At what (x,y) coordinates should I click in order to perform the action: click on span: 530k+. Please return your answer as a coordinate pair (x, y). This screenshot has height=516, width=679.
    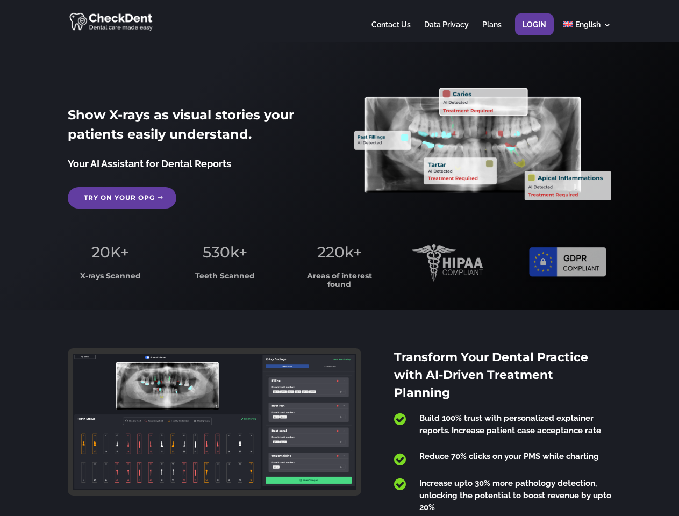
    Looking at the image, I should click on (225, 252).